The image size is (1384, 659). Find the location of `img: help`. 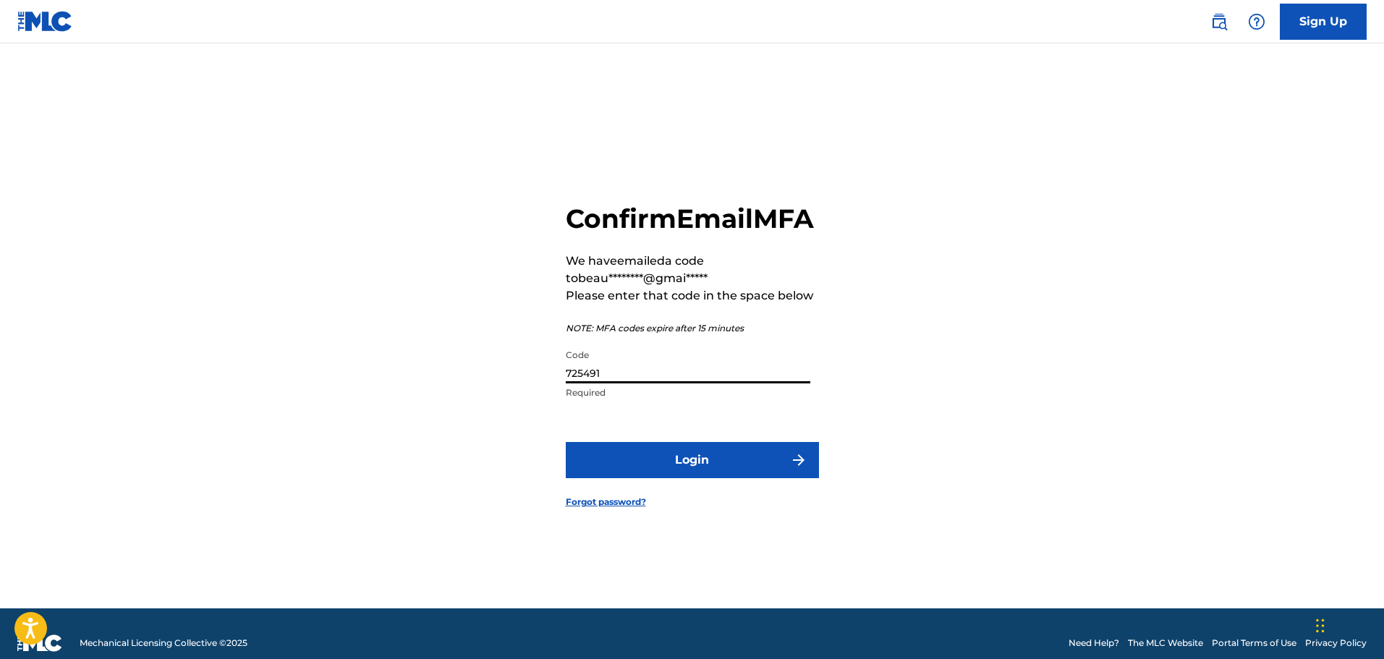

img: help is located at coordinates (1256, 22).